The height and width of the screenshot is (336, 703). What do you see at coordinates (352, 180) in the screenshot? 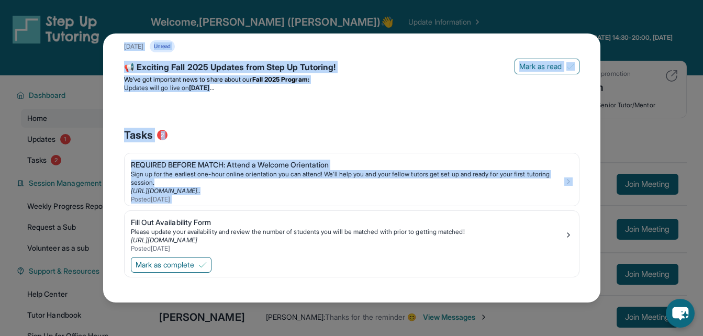
I see `a: REQUIRED BEFORE MATCH: Attend a Welcome OrientationSign up for the earliest one-hour online orien...` at bounding box center [352, 180].